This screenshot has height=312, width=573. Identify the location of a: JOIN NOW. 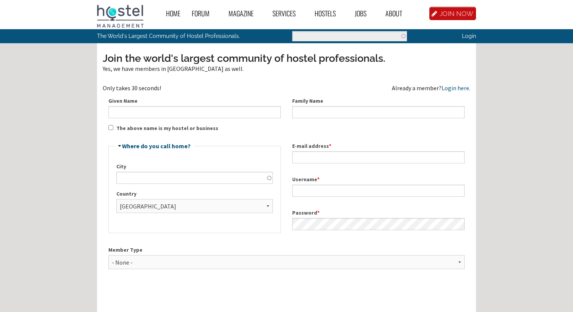
(452, 13).